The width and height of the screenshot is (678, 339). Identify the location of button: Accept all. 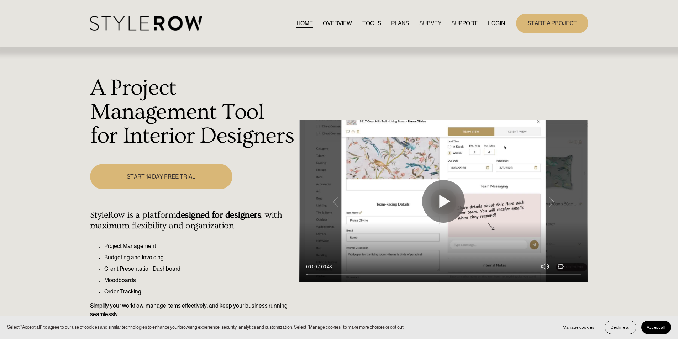
(656, 327).